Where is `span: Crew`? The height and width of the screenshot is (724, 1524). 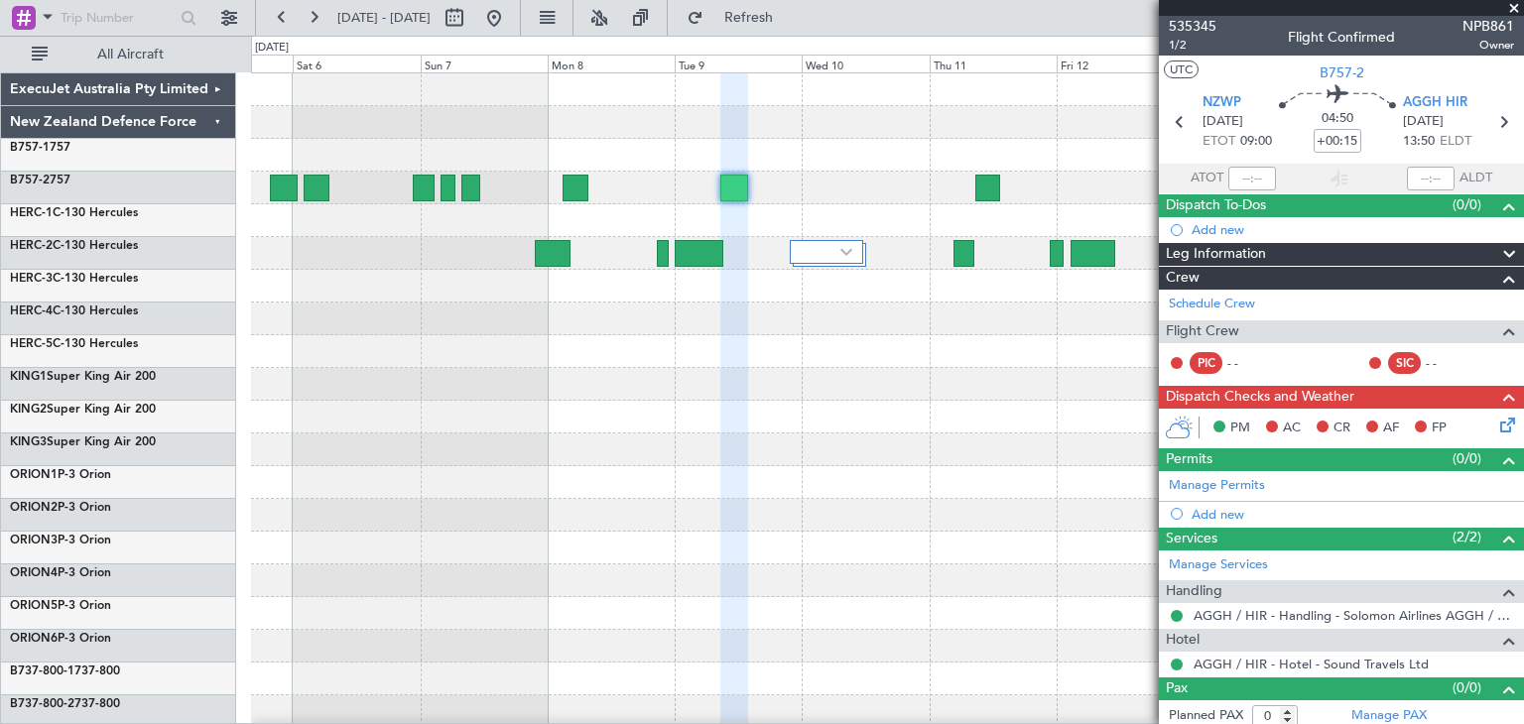 span: Crew is located at coordinates (1183, 278).